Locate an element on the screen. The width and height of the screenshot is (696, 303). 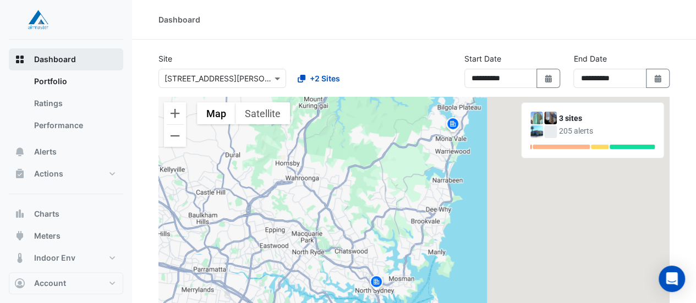
button: Zoom out is located at coordinates (175, 136).